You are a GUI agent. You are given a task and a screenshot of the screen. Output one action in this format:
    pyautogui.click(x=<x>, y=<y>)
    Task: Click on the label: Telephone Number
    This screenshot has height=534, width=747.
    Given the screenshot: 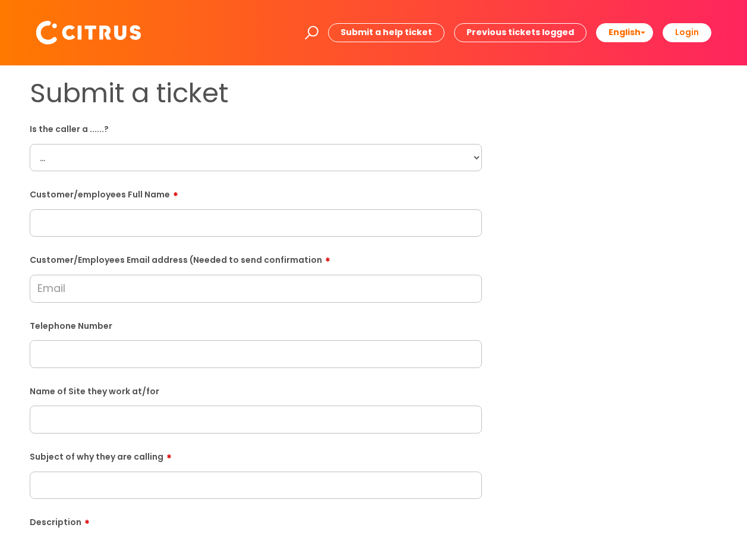 What is the action you would take?
    pyautogui.click(x=256, y=325)
    